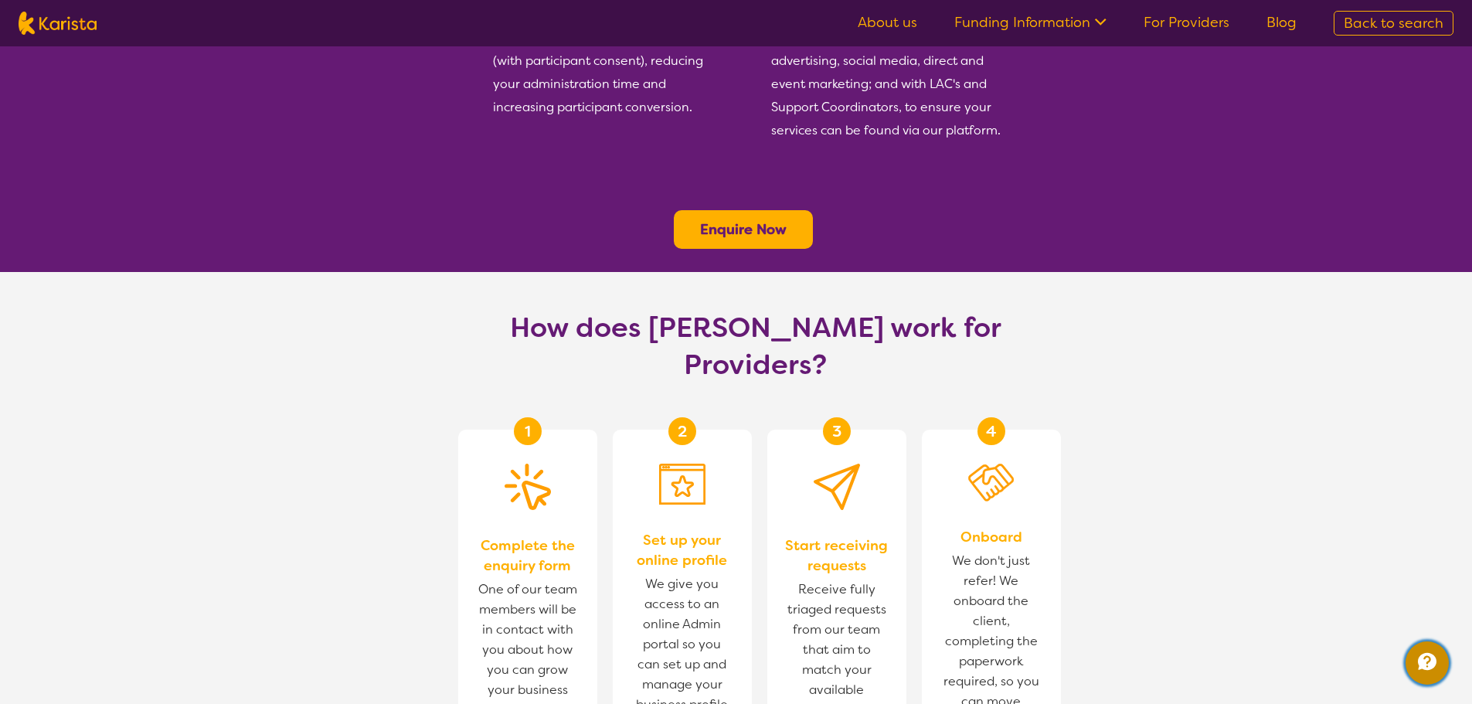  Describe the element at coordinates (1281, 22) in the screenshot. I see `a: Blog` at that location.